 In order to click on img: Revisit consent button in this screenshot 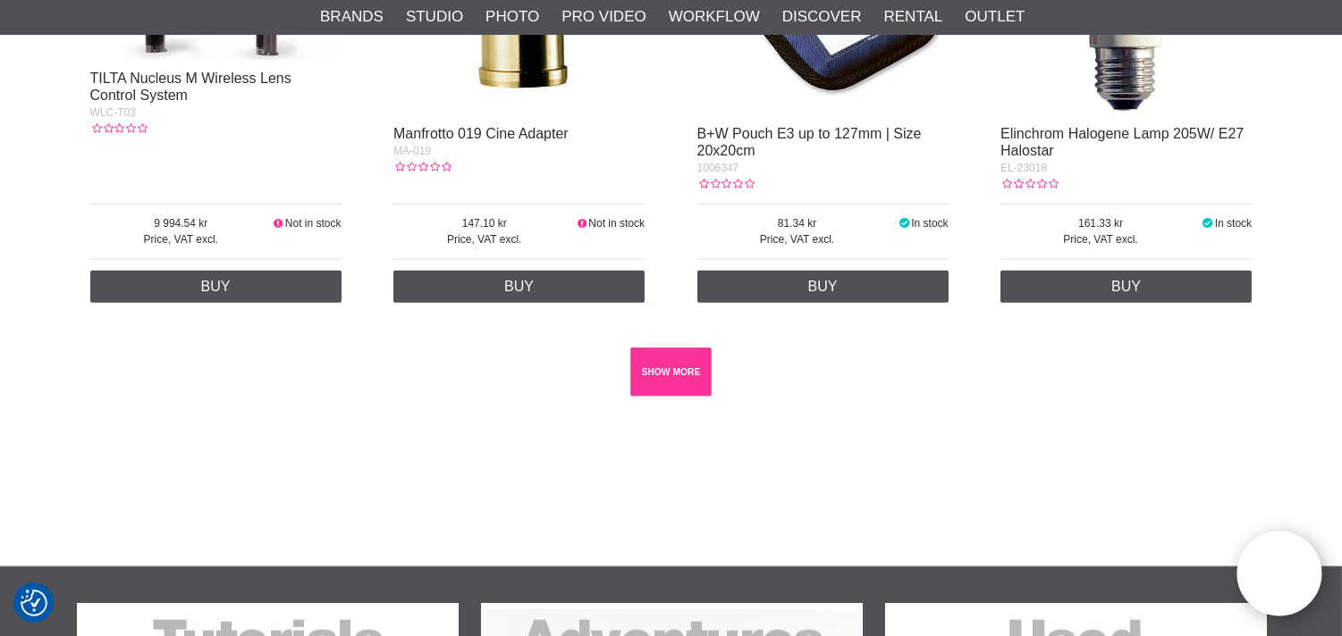, I will do `click(34, 603)`.